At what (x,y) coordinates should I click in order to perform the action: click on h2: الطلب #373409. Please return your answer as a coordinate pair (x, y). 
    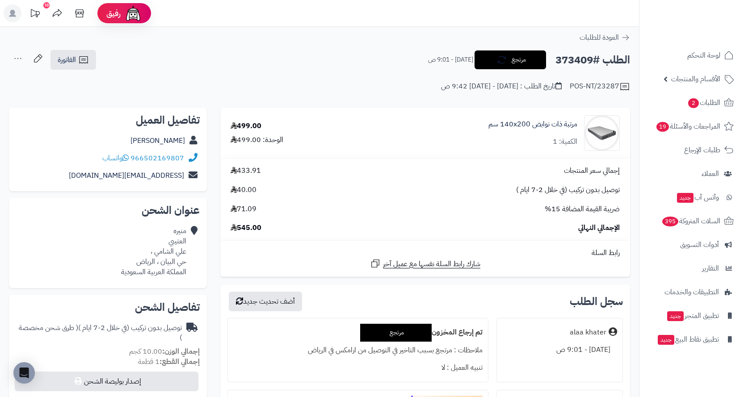
    Looking at the image, I should click on (593, 60).